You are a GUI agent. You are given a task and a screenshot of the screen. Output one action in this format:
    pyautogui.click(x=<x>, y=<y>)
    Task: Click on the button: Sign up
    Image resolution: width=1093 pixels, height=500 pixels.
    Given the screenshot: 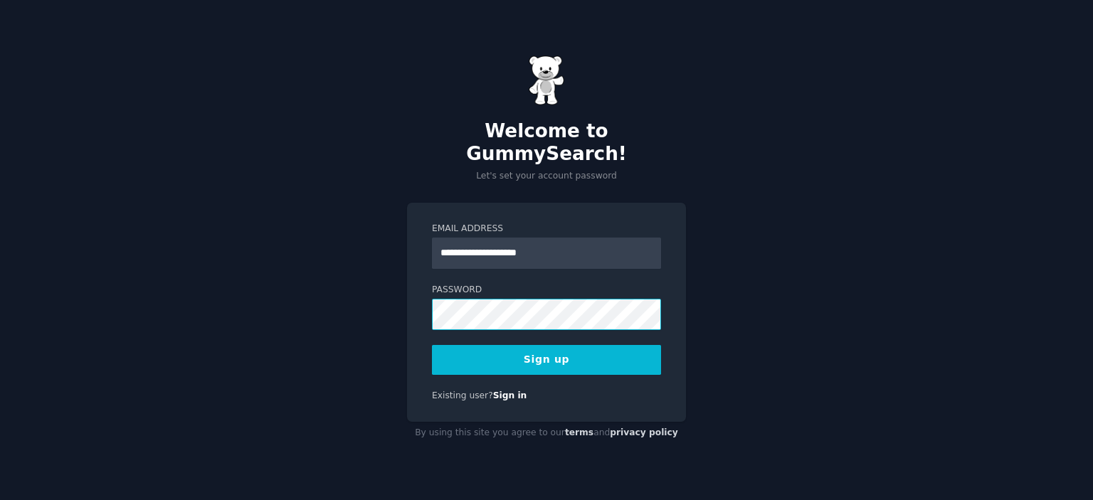 What is the action you would take?
    pyautogui.click(x=547, y=360)
    